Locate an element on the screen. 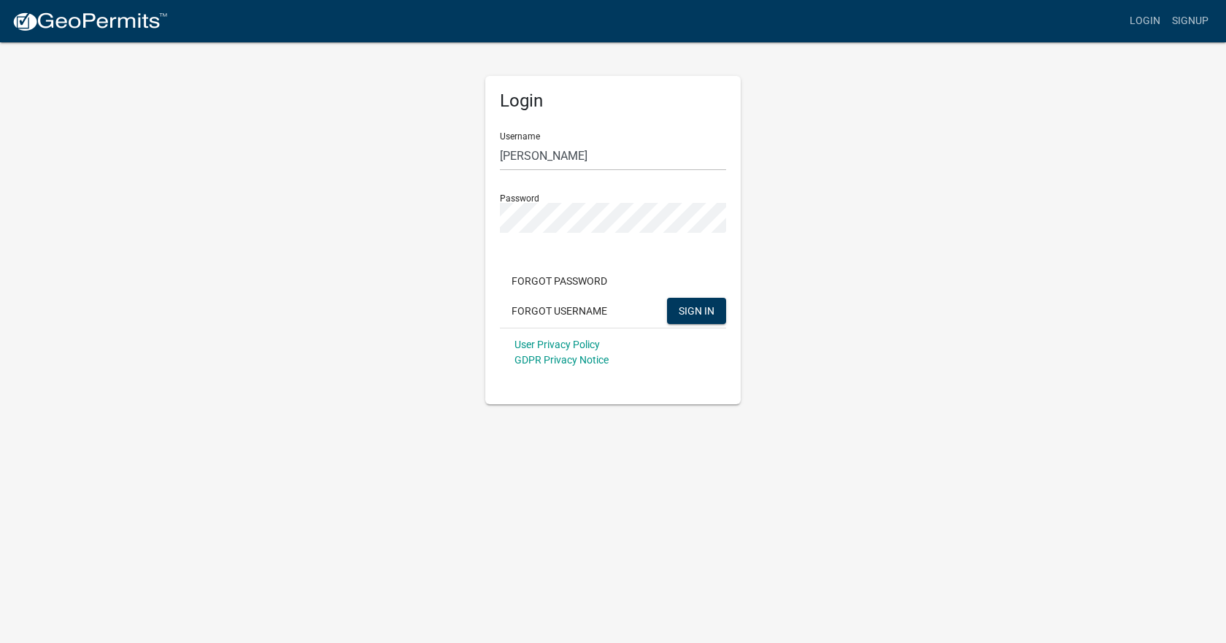 Image resolution: width=1226 pixels, height=643 pixels. a: GDPR Privacy Notice is located at coordinates (561, 360).